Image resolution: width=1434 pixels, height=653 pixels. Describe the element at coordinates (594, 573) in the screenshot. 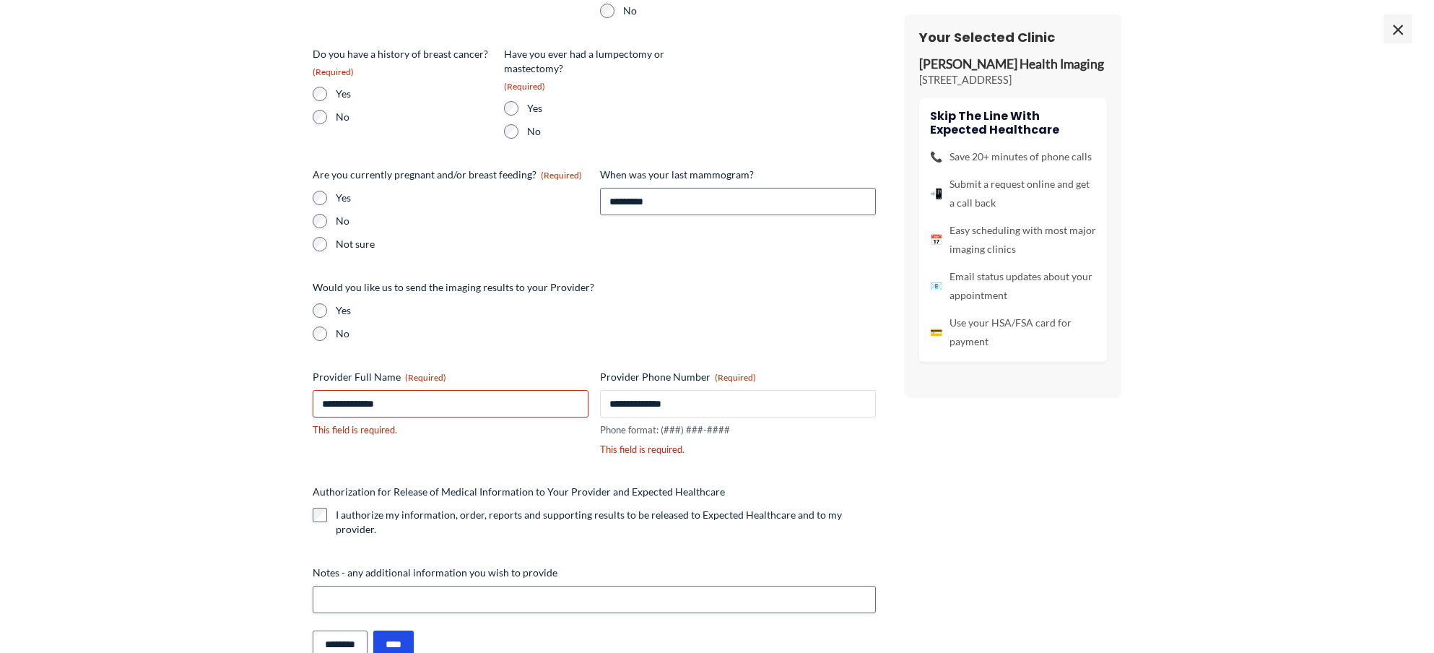

I see `label: Notes - any additional information you wish to provide` at that location.